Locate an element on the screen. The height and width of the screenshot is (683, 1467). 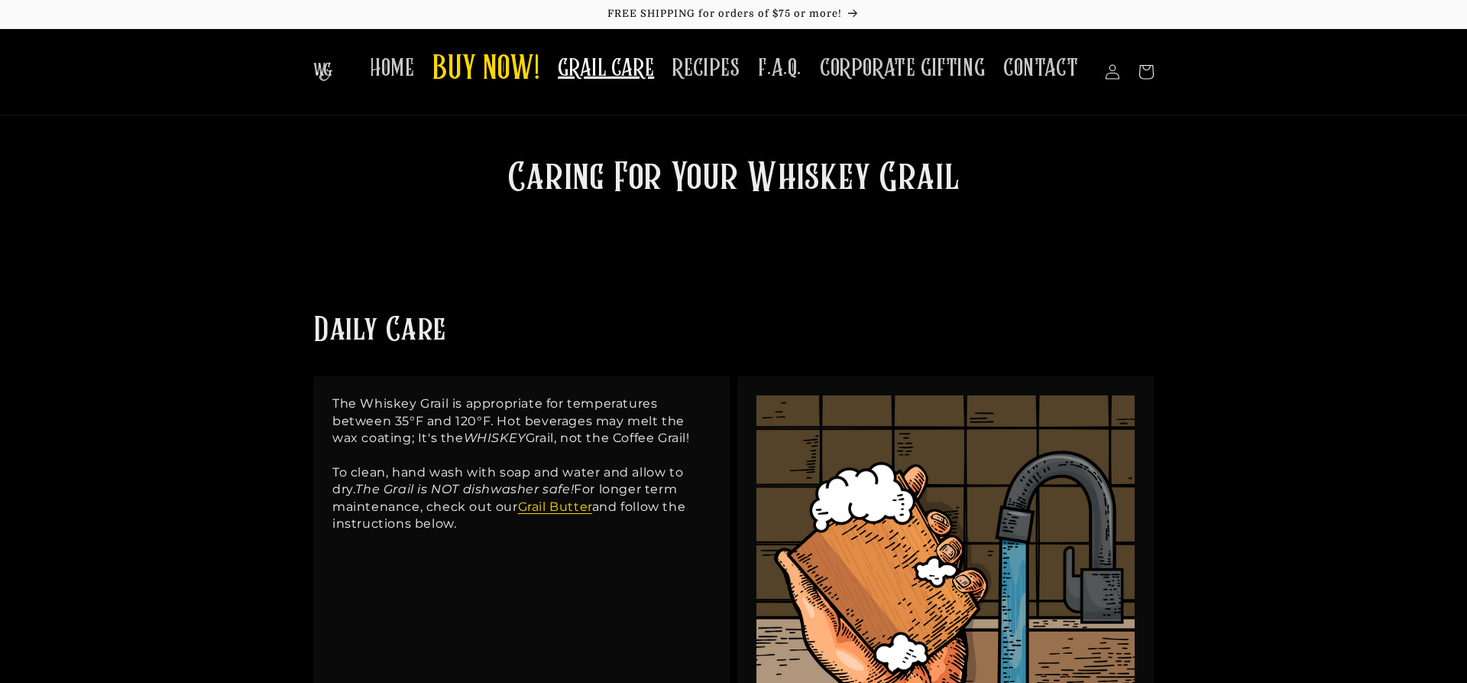
img: The Whiskey Grail is located at coordinates (323, 72).